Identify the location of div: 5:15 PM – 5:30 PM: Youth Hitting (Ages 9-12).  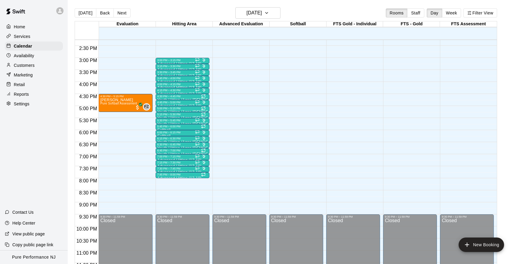
(182, 115).